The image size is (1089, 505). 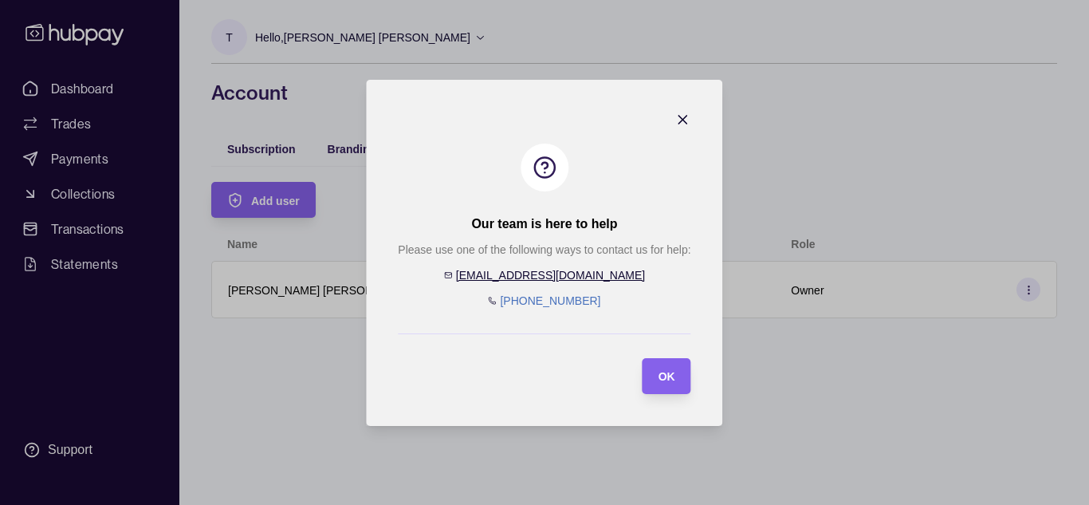 I want to click on h2: Our team is here to help, so click(x=544, y=224).